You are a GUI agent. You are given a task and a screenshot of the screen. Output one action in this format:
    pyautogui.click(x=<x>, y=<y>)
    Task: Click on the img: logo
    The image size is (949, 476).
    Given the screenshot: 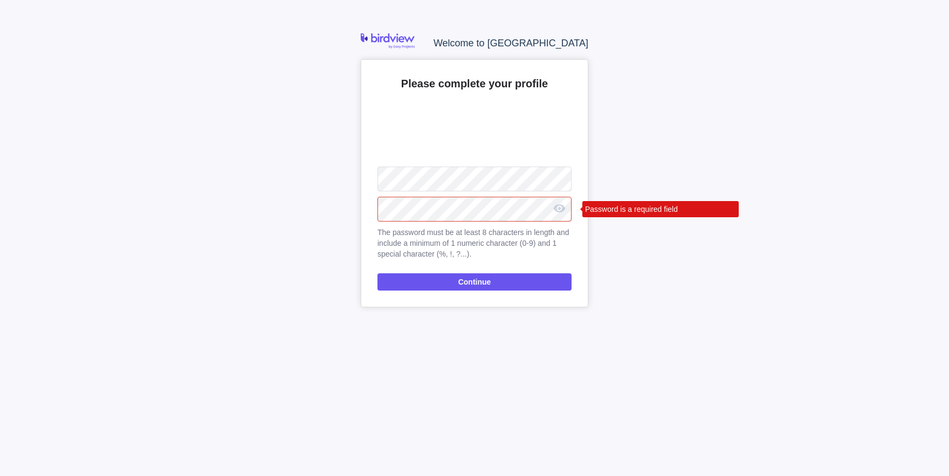 What is the action you would take?
    pyautogui.click(x=388, y=41)
    